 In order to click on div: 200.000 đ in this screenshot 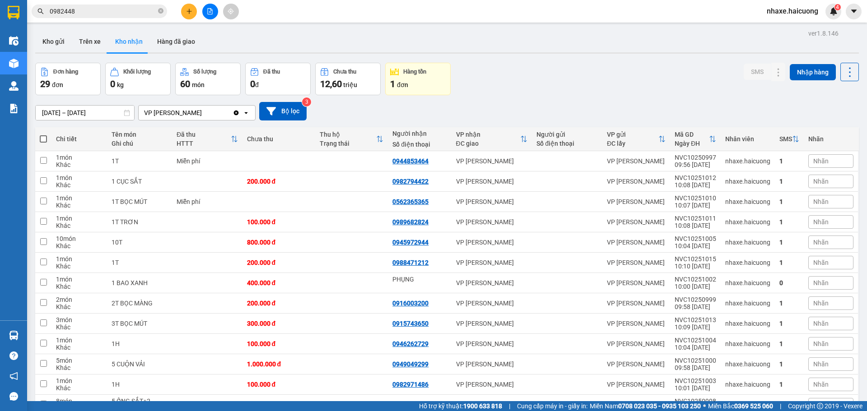, I will do `click(279, 182)`.